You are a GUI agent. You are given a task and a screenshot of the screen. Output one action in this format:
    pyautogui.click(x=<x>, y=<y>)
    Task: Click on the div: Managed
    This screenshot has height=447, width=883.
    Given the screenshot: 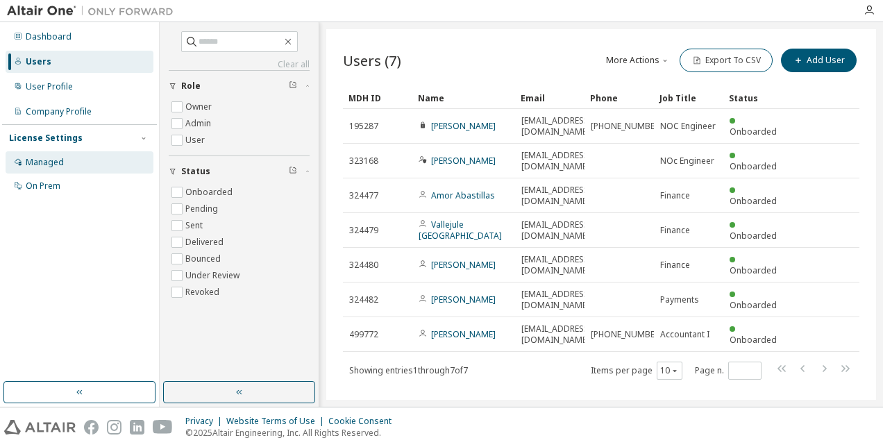 What is the action you would take?
    pyautogui.click(x=44, y=163)
    